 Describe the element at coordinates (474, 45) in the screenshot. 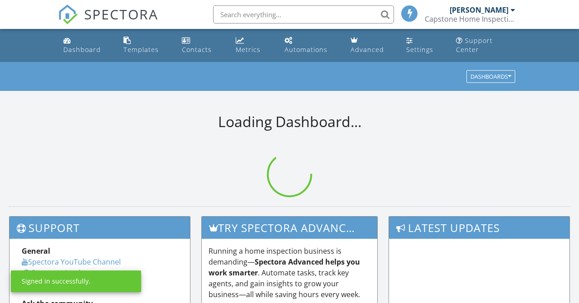

I see `div: Support Center` at that location.